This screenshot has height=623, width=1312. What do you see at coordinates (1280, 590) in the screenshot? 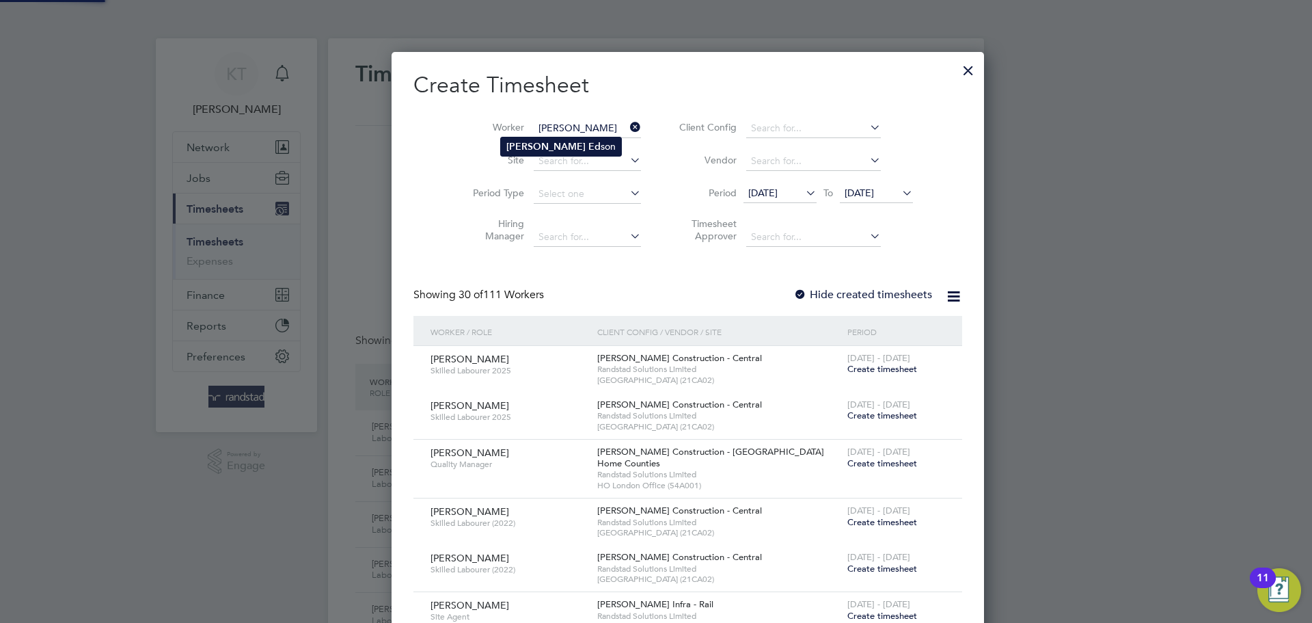
I see `button: Open Resource Center, 11 new notifications` at bounding box center [1280, 590].